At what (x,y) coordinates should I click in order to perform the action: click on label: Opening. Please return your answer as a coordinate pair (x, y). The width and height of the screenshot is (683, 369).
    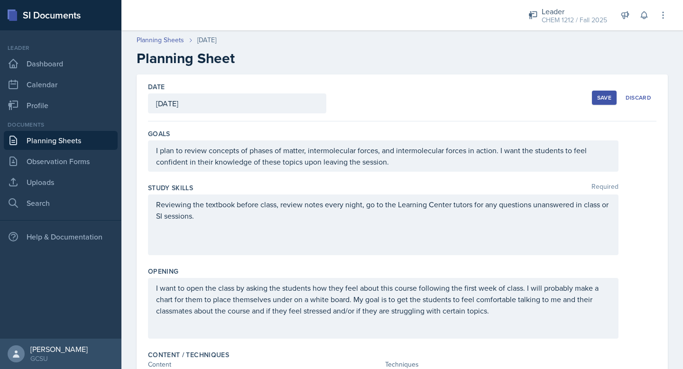
    Looking at the image, I should click on (163, 271).